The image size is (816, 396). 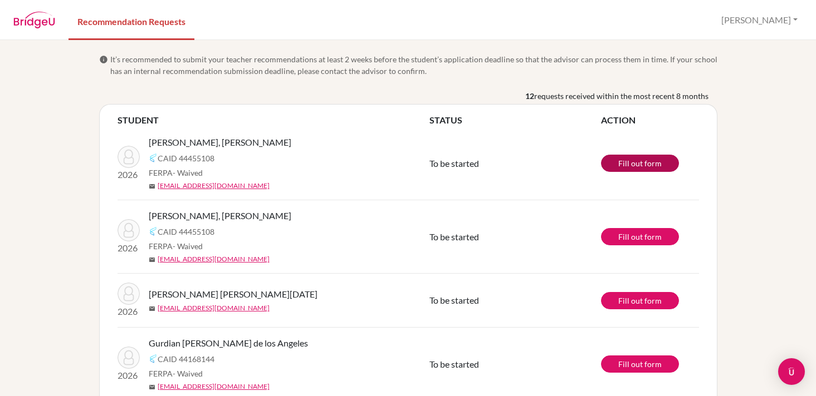 What do you see at coordinates (515, 120) in the screenshot?
I see `th: STATUS` at bounding box center [515, 120].